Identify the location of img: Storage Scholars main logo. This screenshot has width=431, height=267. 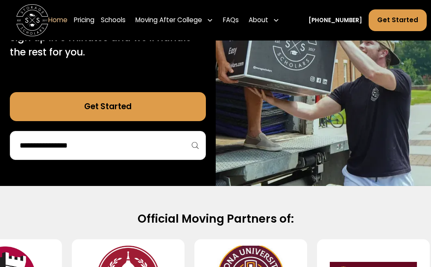
(32, 20).